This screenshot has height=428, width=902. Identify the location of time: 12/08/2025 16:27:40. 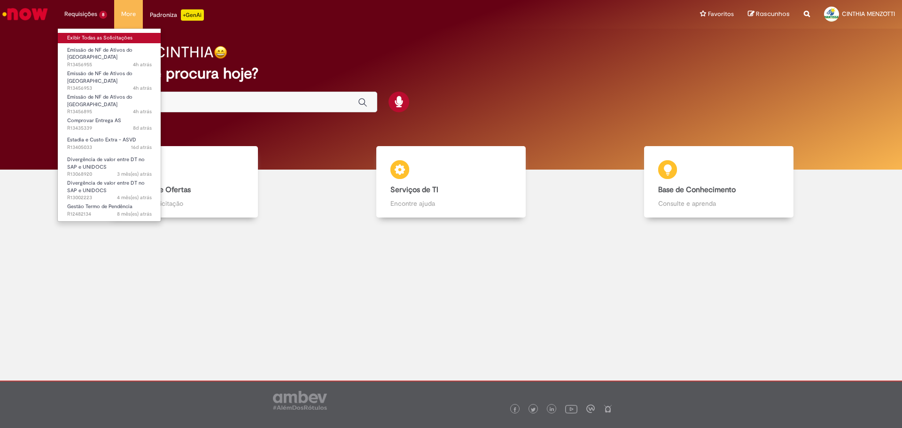
(141, 147).